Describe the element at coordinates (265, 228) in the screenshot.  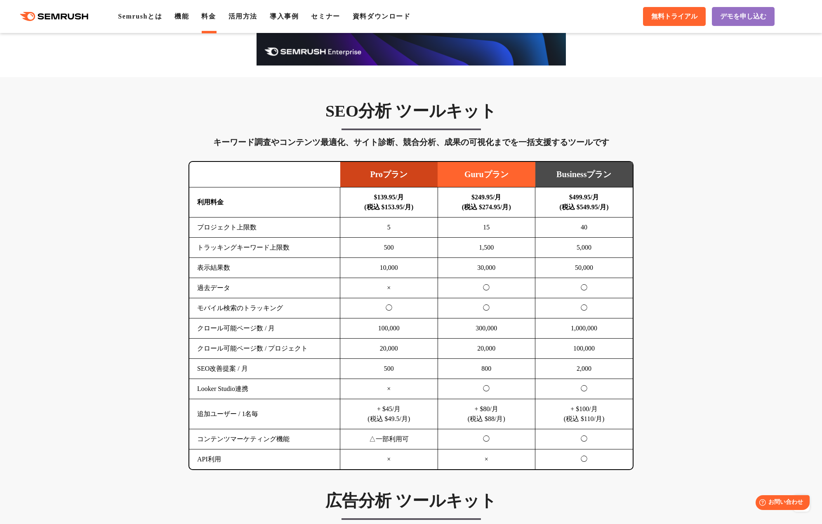
I see `td: プロジェクト上限数` at that location.